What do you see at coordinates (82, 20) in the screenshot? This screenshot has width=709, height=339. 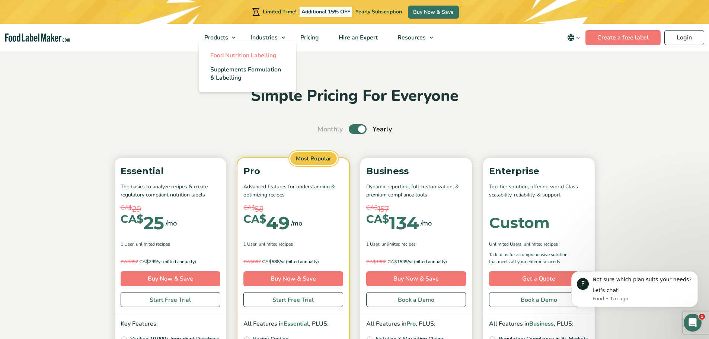 I see `div: Not sure which plan suits your needs?` at bounding box center [82, 20].